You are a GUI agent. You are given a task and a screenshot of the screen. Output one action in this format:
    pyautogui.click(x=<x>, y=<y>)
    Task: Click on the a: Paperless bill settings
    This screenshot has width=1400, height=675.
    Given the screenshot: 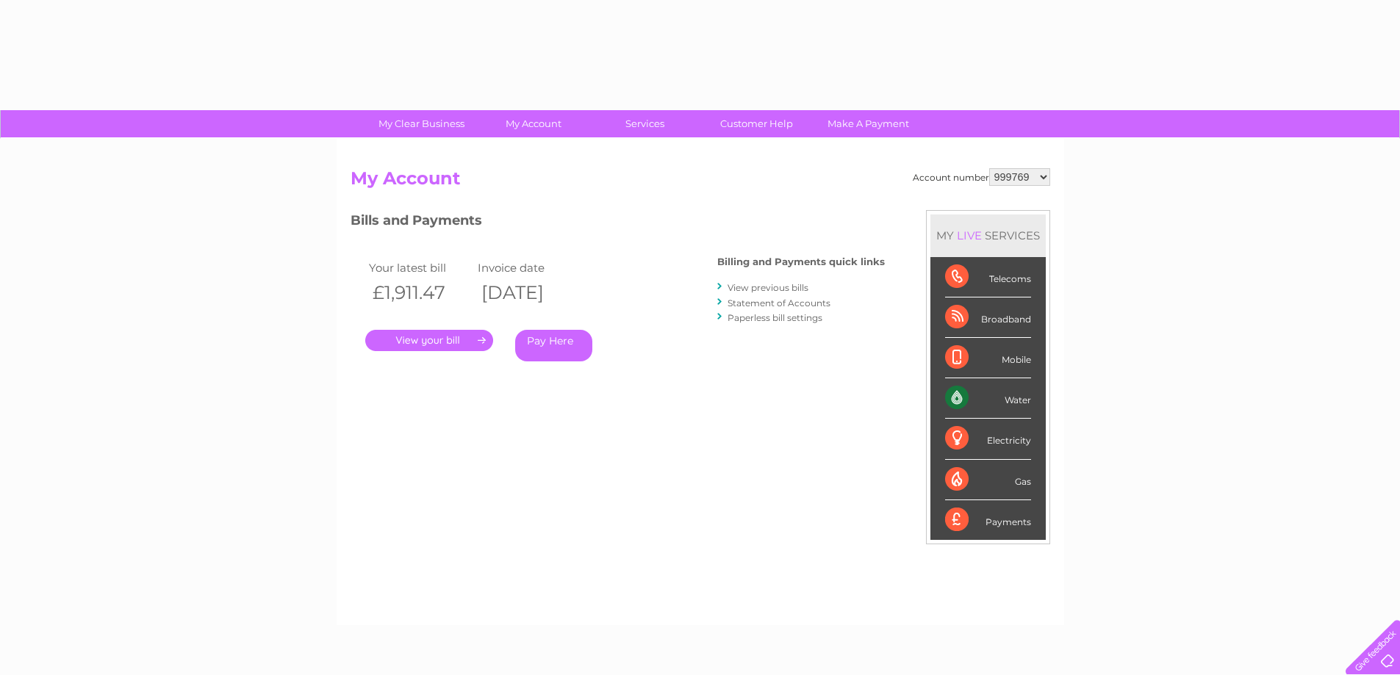 What is the action you would take?
    pyautogui.click(x=774, y=317)
    